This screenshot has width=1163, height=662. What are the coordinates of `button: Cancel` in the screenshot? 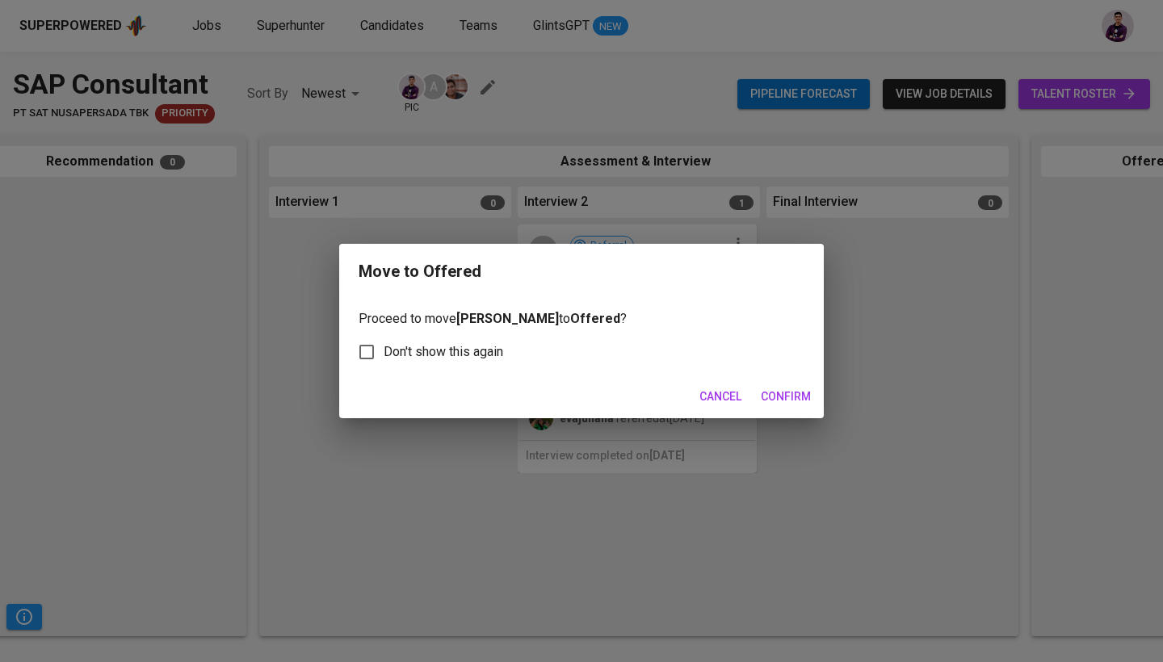 It's located at (720, 397).